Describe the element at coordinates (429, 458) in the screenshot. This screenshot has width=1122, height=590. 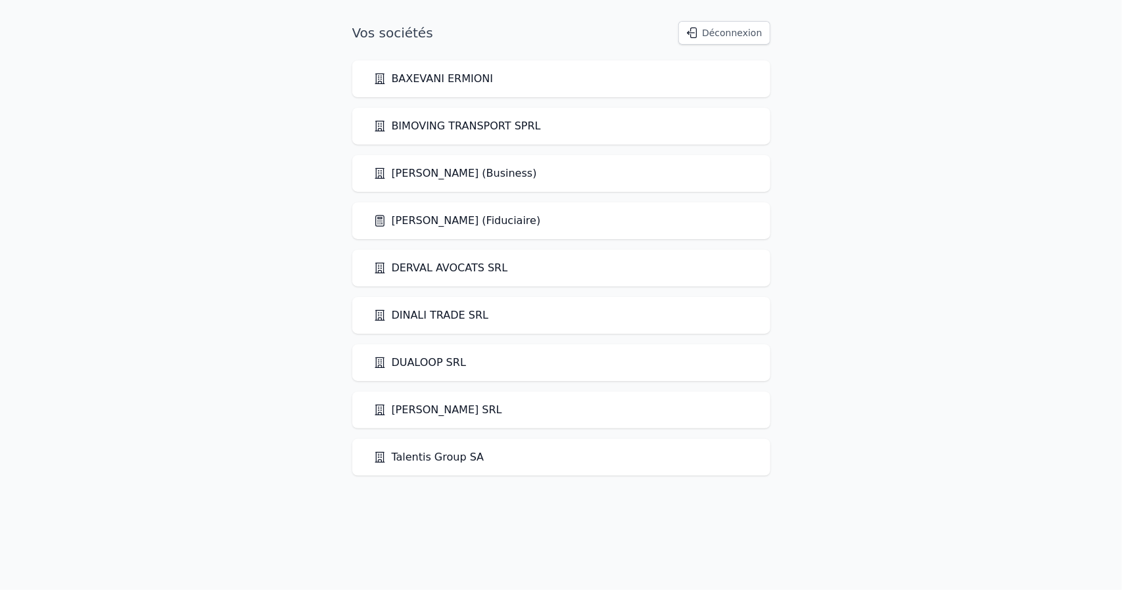
I see `a: Talentis Group SA` at that location.